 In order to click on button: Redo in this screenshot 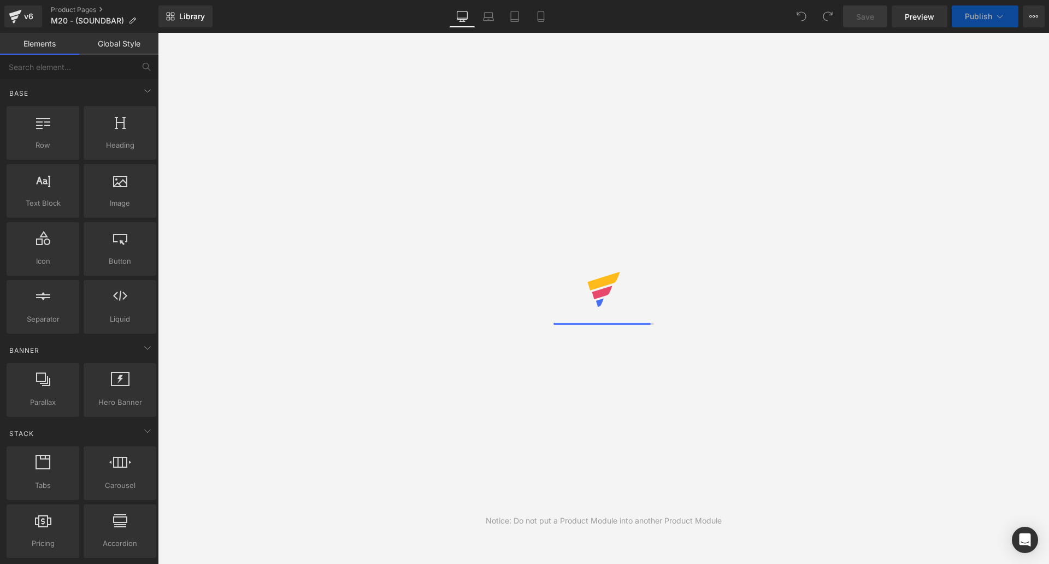, I will do `click(828, 16)`.